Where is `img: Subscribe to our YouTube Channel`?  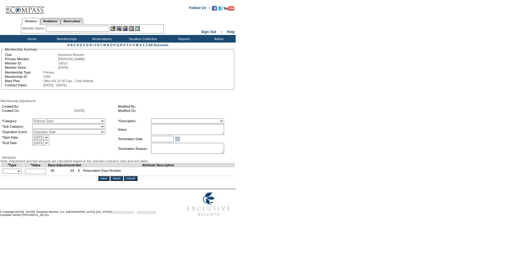 img: Subscribe to our YouTube Channel is located at coordinates (229, 8).